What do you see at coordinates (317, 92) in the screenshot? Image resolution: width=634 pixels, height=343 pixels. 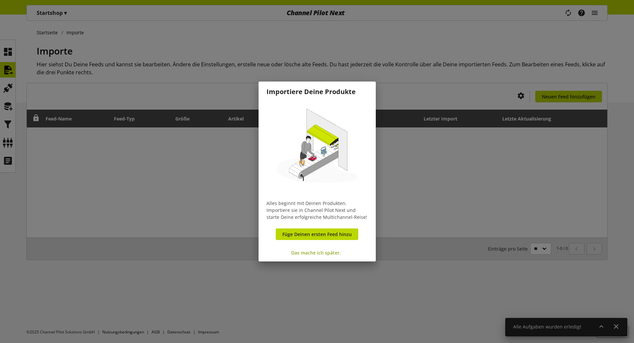 I see `h1: Importiere Deine Produkte` at bounding box center [317, 92].